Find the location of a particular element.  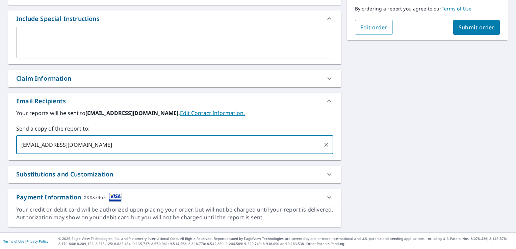

label: Your reports will be sent to is located at coordinates (175, 113).